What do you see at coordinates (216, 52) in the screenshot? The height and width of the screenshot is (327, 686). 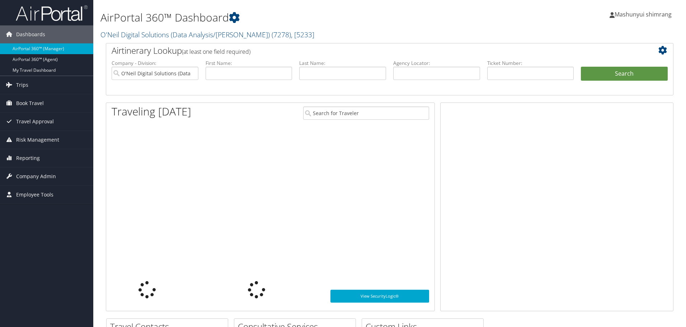 I see `span: (at least one field required)` at bounding box center [216, 52].